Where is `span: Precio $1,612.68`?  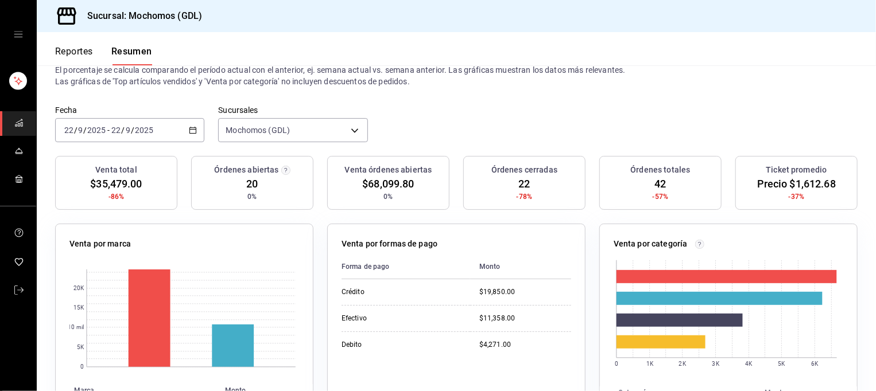 span: Precio $1,612.68 is located at coordinates (796, 184).